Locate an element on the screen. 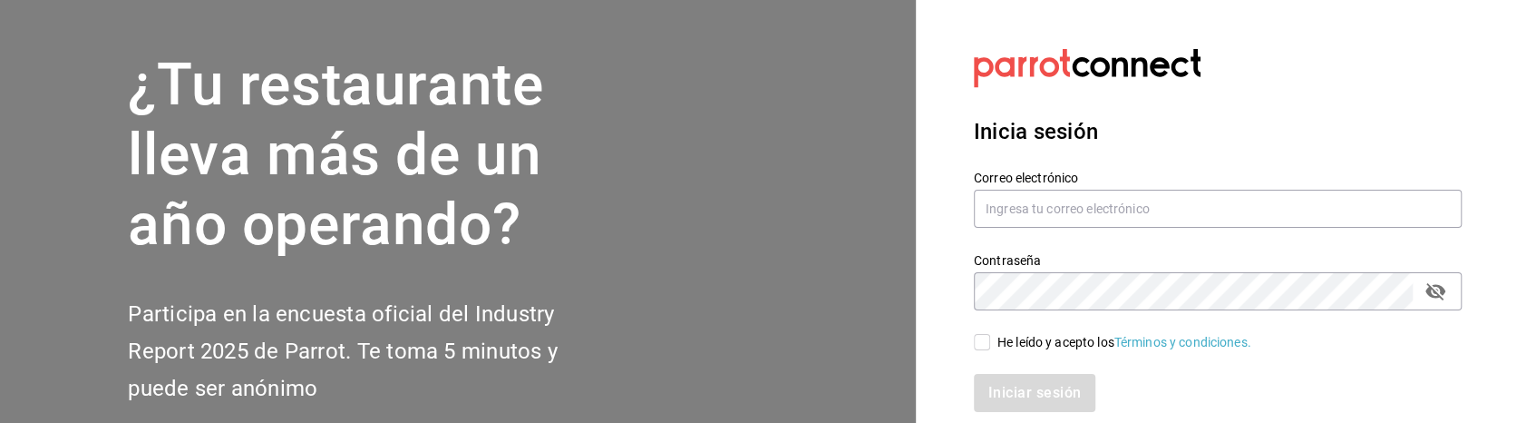 The width and height of the screenshot is (1526, 423). label: Correo electrónico is located at coordinates (1218, 178).